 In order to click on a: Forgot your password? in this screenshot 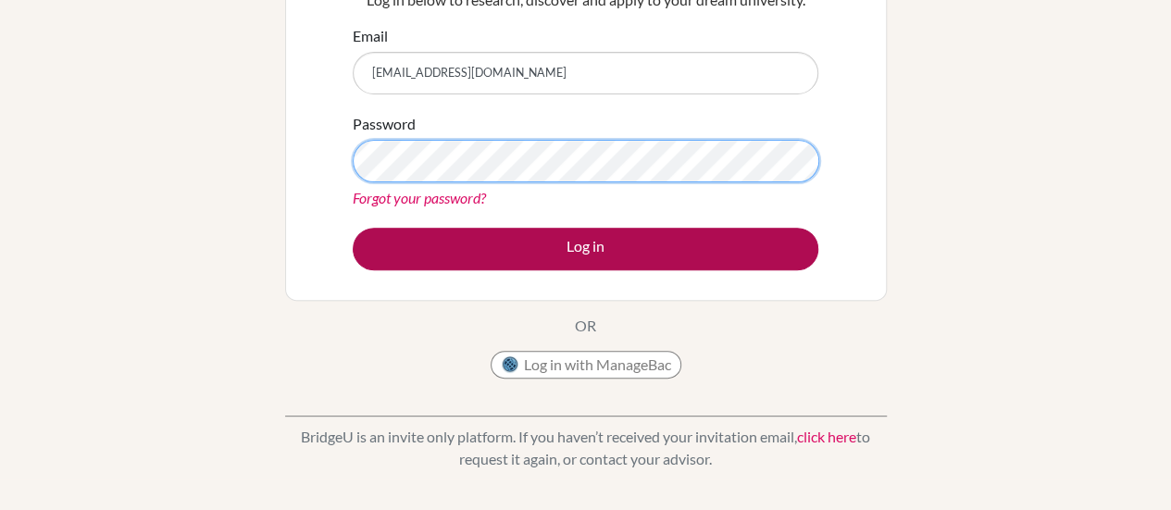, I will do `click(419, 197)`.